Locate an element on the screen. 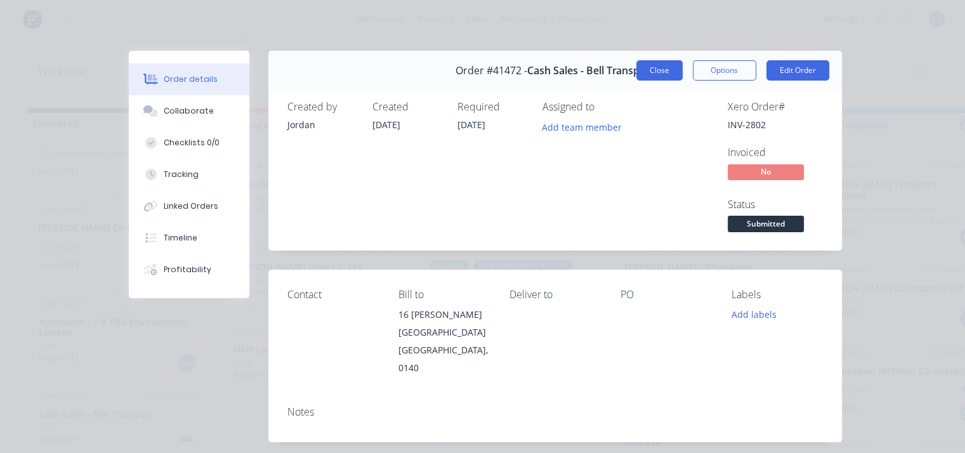 This screenshot has height=453, width=965. div: Notes is located at coordinates (555, 412).